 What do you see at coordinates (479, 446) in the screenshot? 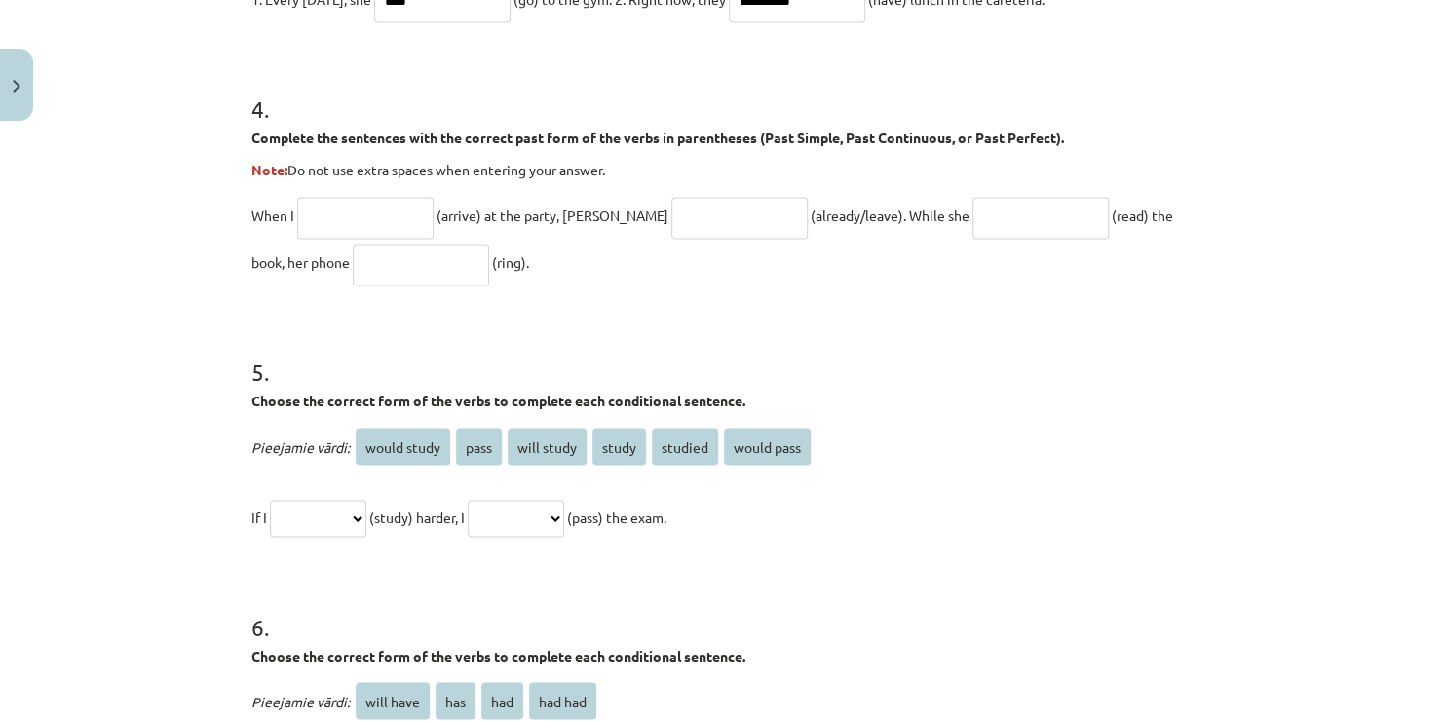
I see `span: pass` at bounding box center [479, 446].